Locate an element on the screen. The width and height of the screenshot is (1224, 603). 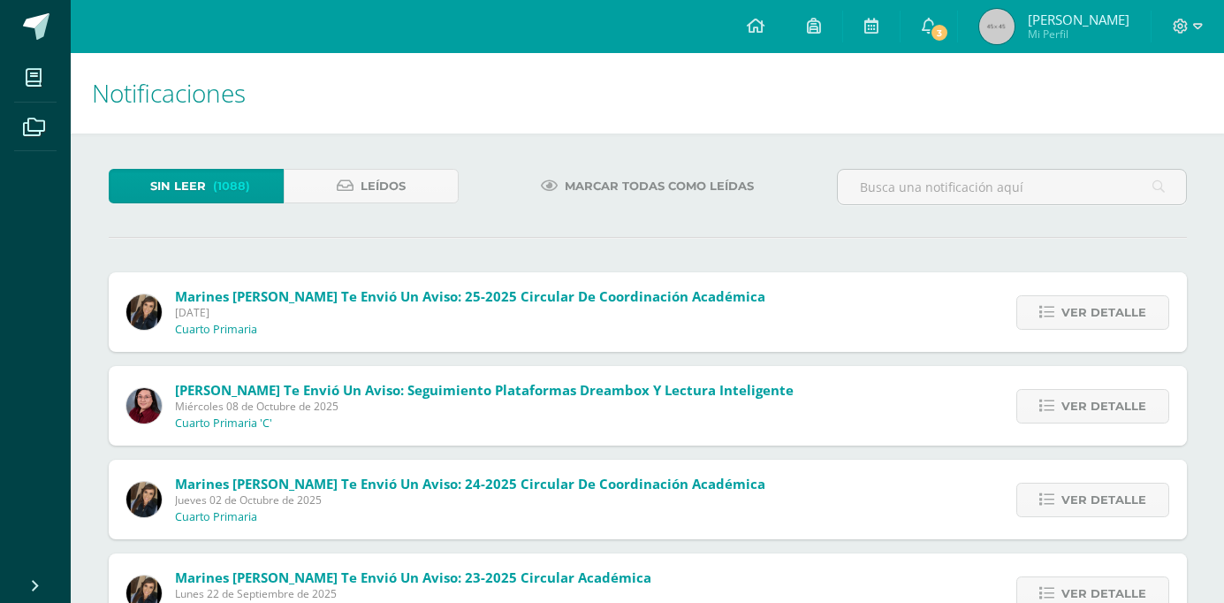
span: Lunes 22 de Septiembre de 2025 is located at coordinates (413, 593).